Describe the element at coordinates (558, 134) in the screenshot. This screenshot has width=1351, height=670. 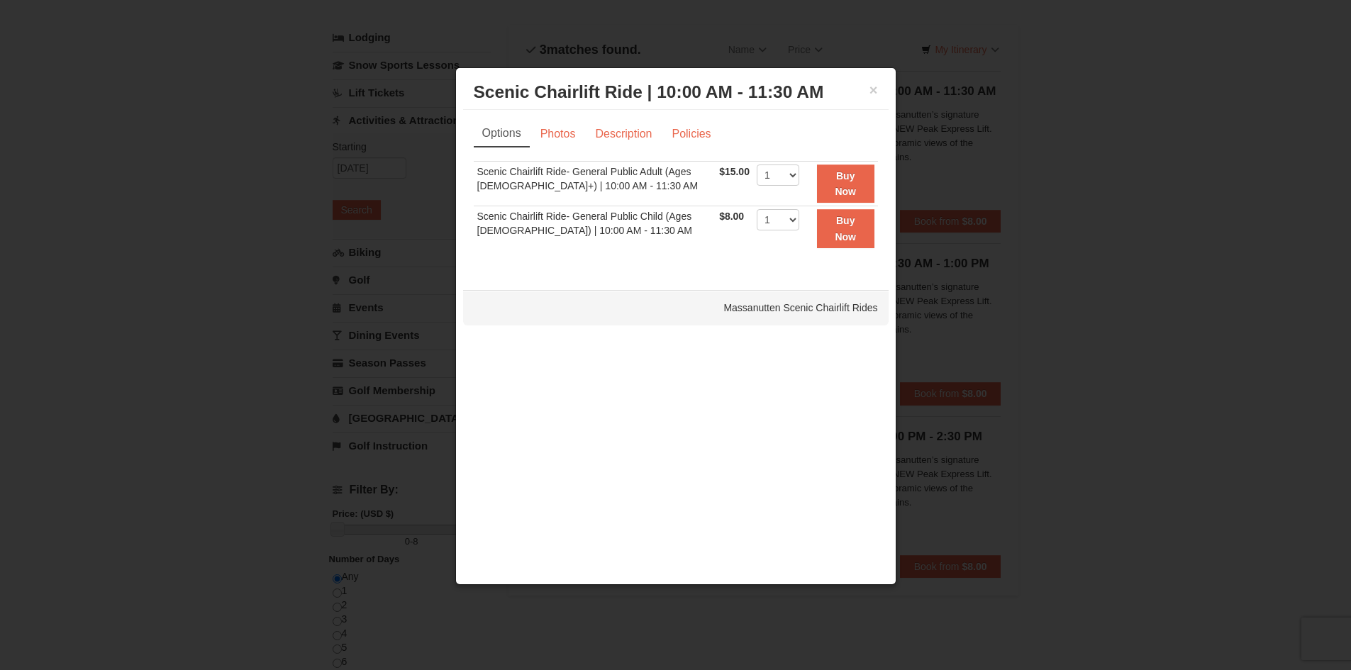
I see `a: Photos` at that location.